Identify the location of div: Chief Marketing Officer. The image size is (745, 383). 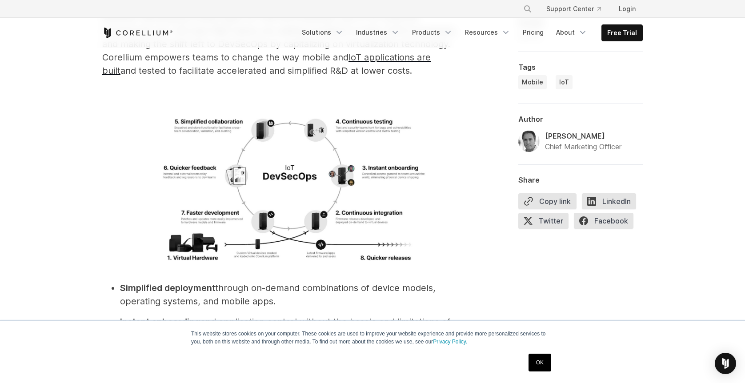
(583, 147).